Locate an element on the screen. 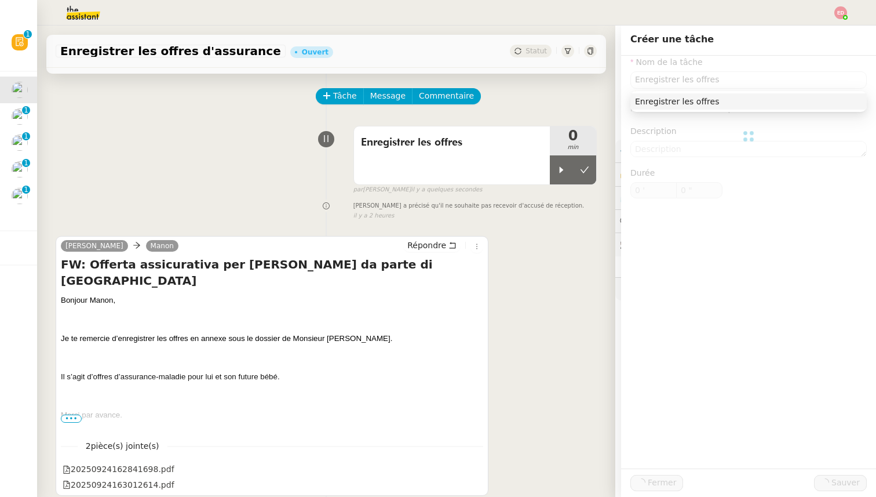 The height and width of the screenshot is (497, 876). span: Statut is located at coordinates (536, 51).